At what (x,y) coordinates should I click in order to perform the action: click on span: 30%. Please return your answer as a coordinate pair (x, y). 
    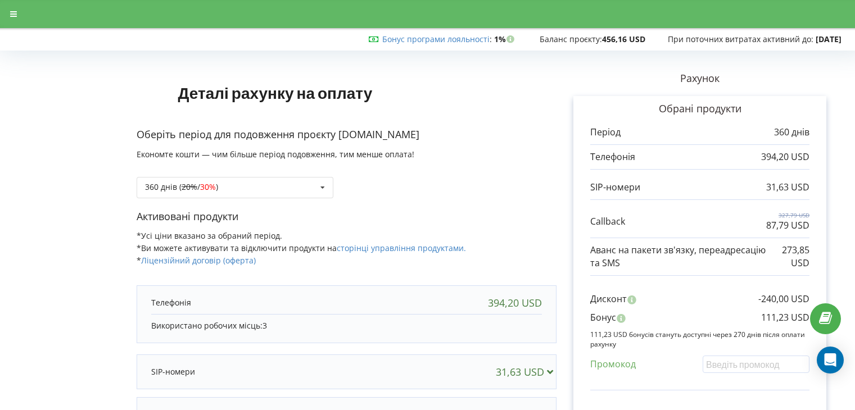
    Looking at the image, I should click on (208, 187).